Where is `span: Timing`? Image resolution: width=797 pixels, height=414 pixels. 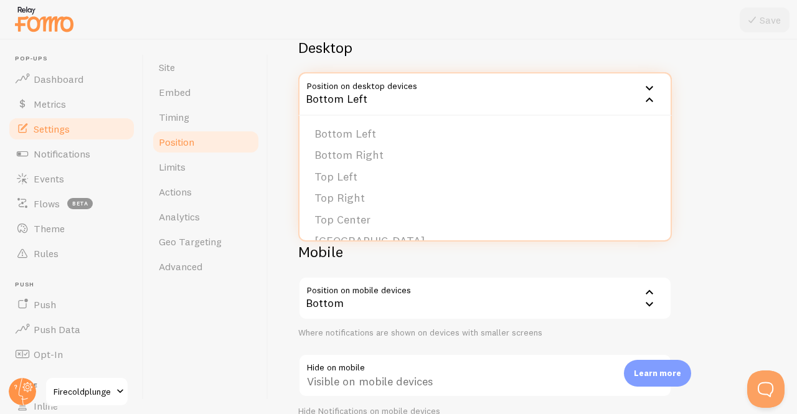
span: Timing is located at coordinates (174, 117).